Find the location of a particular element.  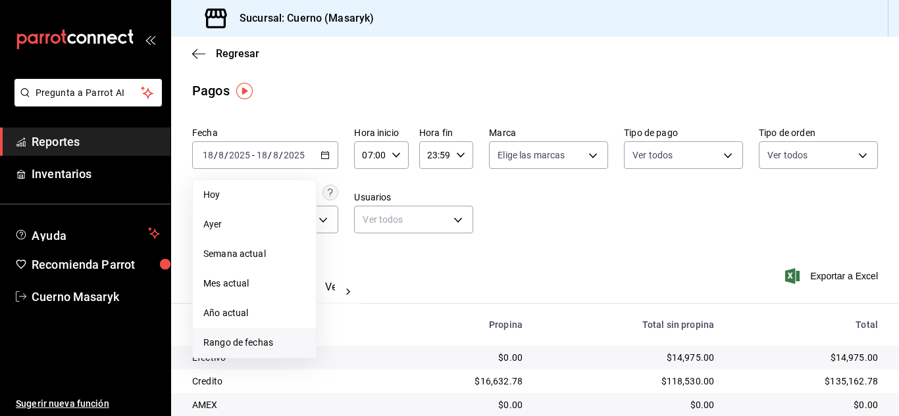

div: Pagos is located at coordinates (210, 91).